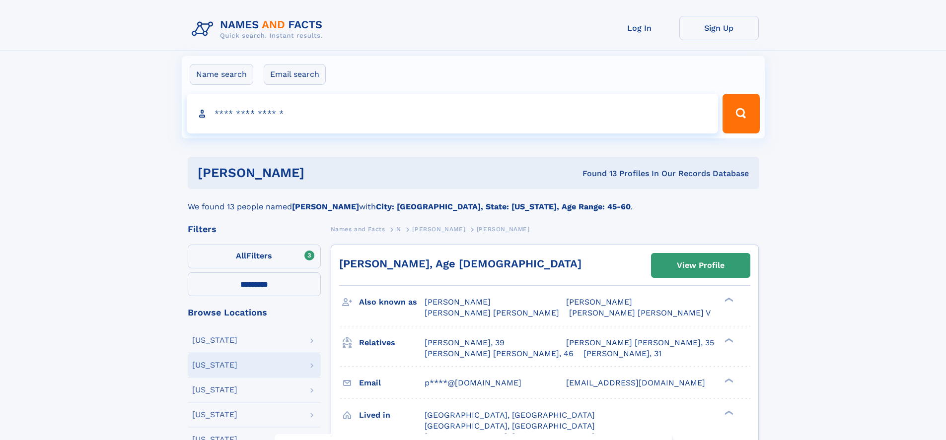  What do you see at coordinates (358, 229) in the screenshot?
I see `a: Names and Facts` at bounding box center [358, 229].